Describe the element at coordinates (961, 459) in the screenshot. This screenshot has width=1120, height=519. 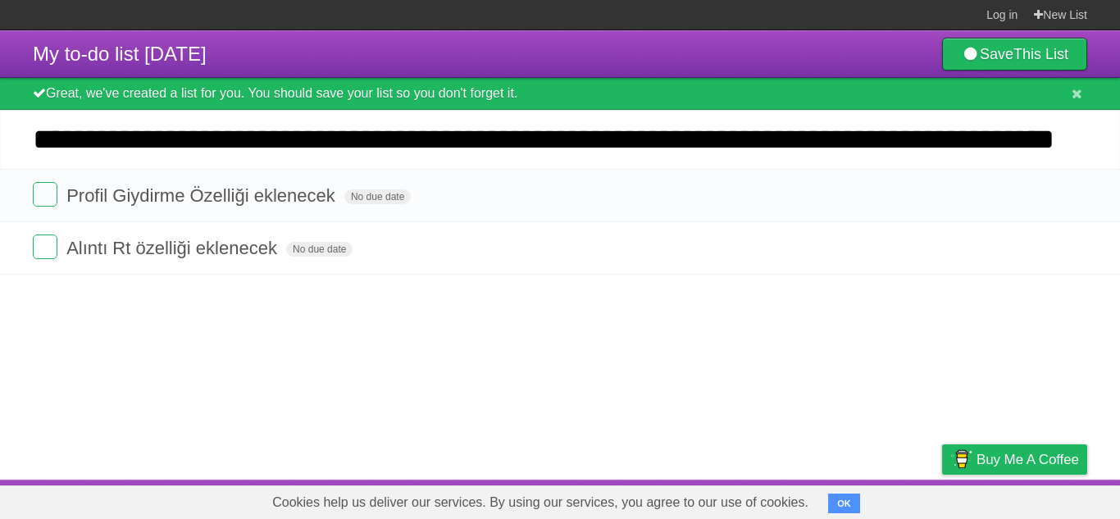
I see `img: Buy me a coffee` at that location.